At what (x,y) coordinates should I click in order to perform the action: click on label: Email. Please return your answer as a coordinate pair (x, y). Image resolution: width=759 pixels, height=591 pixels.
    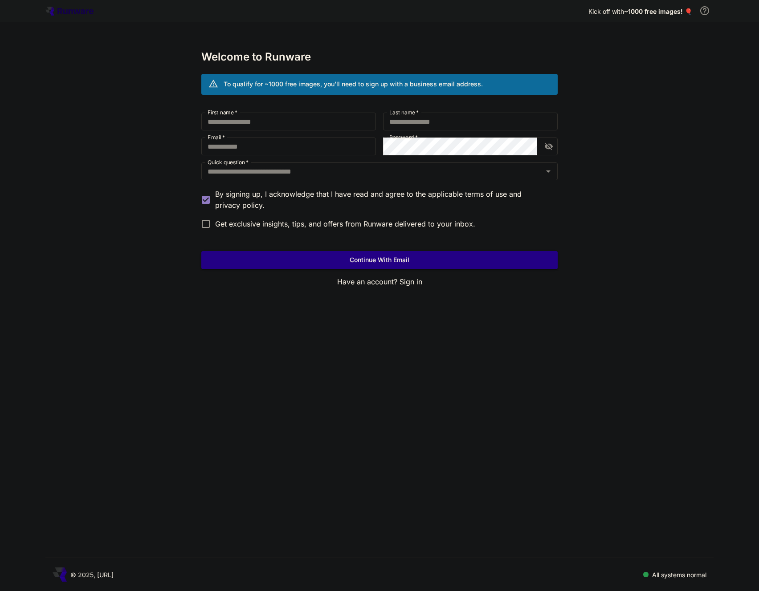
    Looking at the image, I should click on (216, 137).